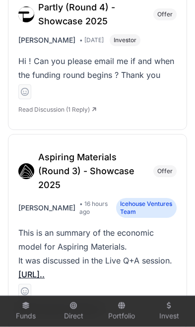 This screenshot has width=195, height=327. What do you see at coordinates (86, 14) in the screenshot?
I see `a: Partly (Round 4) - Showcase 2025` at bounding box center [86, 14].